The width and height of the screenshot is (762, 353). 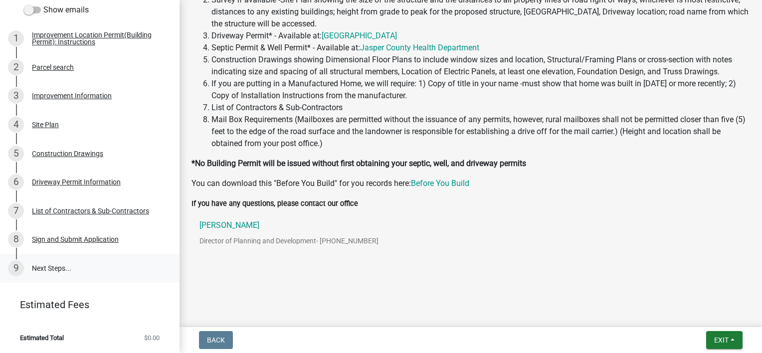 What do you see at coordinates (721, 340) in the screenshot?
I see `span: Exit` at bounding box center [721, 340].